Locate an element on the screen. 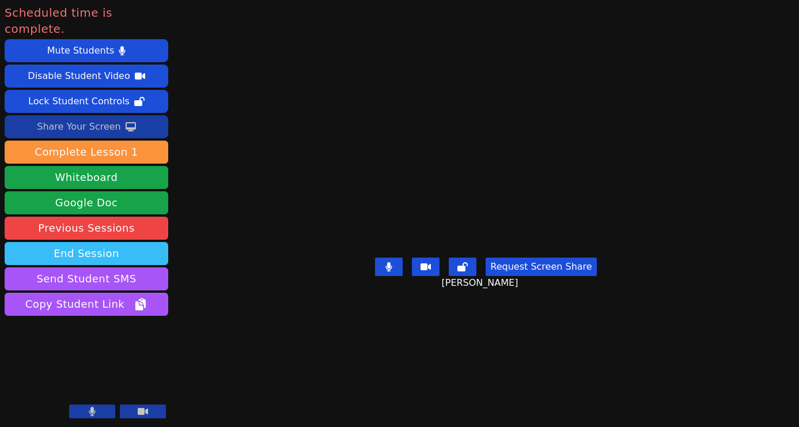  button: Lock Student Controls is located at coordinates (86, 101).